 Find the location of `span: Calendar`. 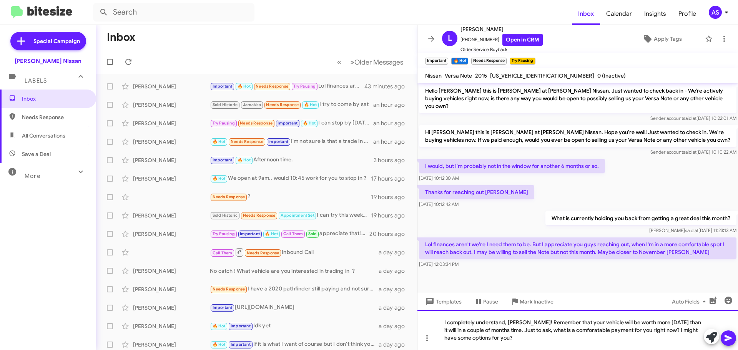

span: Calendar is located at coordinates (619, 14).